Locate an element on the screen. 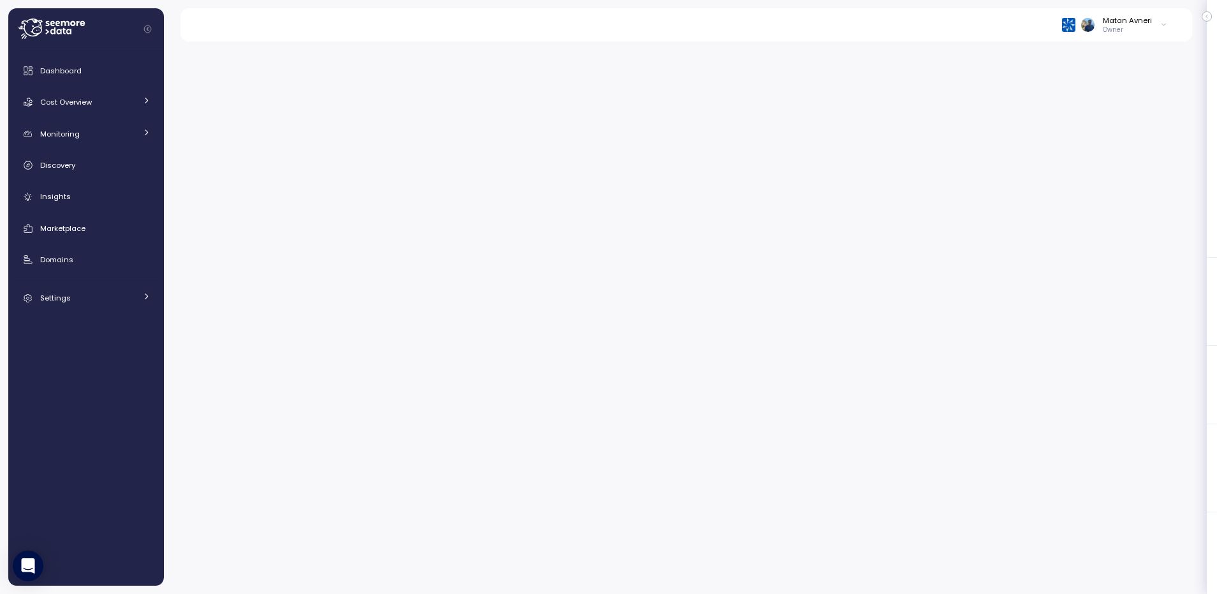 The height and width of the screenshot is (594, 1217). a: Dashboard is located at coordinates (86, 71).